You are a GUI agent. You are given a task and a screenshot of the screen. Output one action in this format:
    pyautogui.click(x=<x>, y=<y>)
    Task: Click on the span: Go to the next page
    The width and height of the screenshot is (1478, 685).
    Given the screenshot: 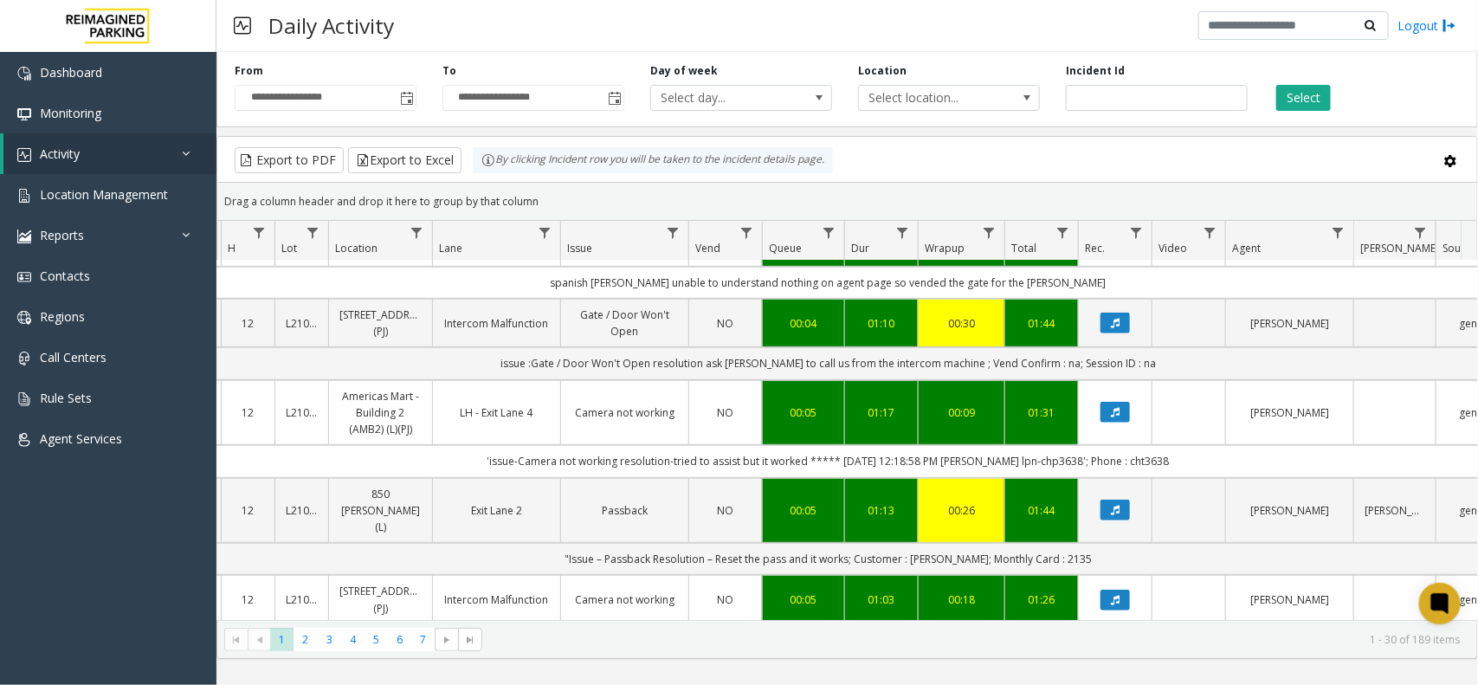 What is the action you would take?
    pyautogui.click(x=446, y=640)
    